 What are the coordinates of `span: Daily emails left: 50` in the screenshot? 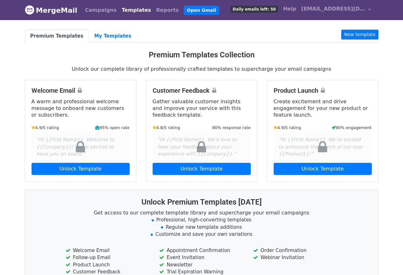 It's located at (254, 9).